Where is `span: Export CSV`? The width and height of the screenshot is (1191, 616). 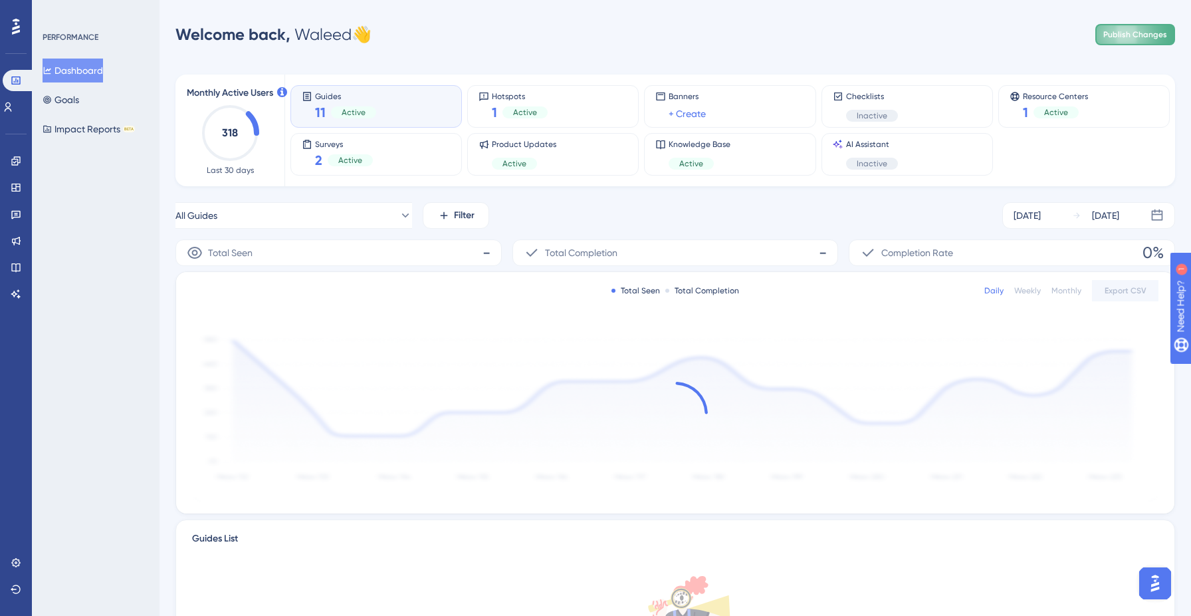 span: Export CSV is located at coordinates (1126, 291).